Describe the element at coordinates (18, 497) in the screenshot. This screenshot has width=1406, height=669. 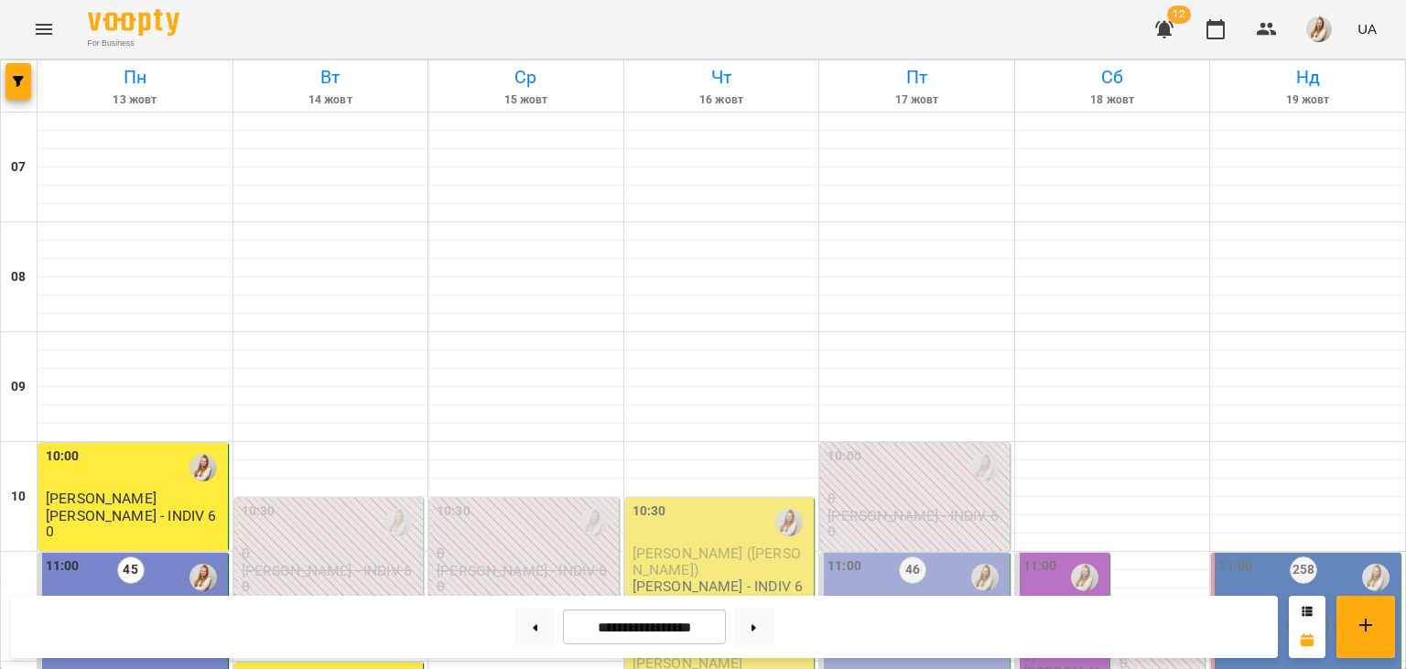
I see `h6: 10` at that location.